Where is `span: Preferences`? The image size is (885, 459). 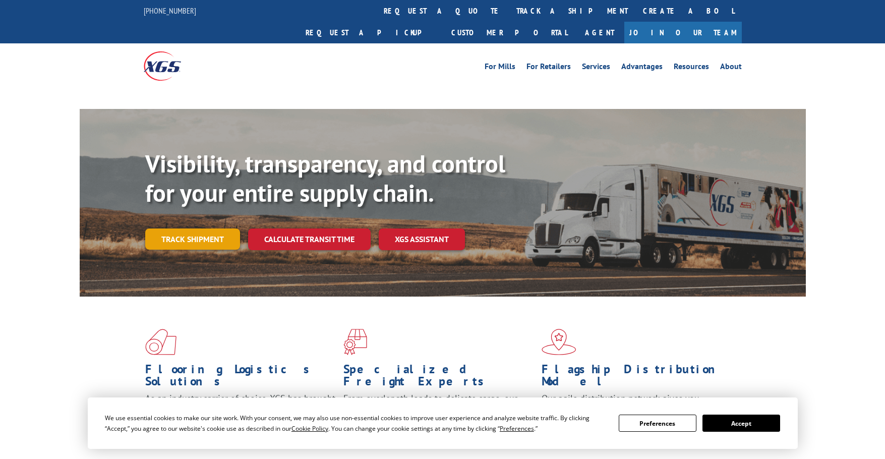 span: Preferences is located at coordinates (517, 428).